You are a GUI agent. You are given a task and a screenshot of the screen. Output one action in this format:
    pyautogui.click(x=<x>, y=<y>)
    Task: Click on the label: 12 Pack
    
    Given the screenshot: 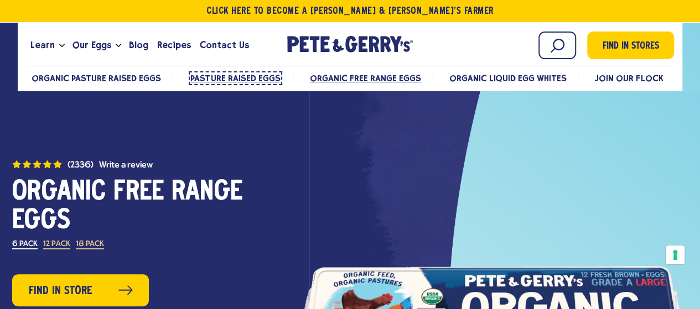 What is the action you would take?
    pyautogui.click(x=56, y=245)
    